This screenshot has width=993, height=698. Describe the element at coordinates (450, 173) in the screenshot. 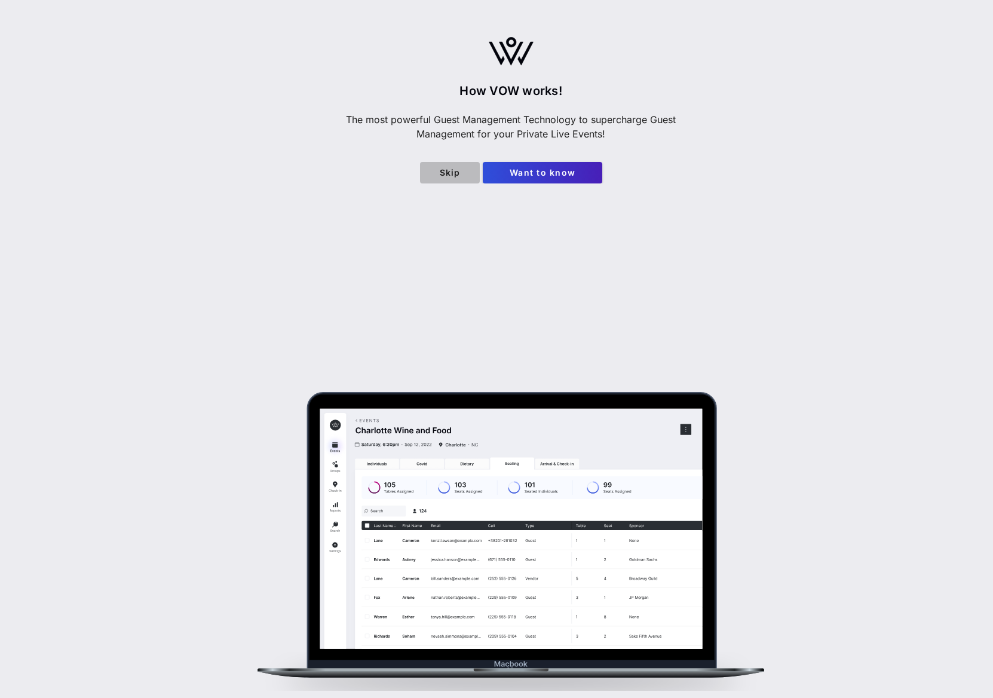

I see `a: Skip` at that location.